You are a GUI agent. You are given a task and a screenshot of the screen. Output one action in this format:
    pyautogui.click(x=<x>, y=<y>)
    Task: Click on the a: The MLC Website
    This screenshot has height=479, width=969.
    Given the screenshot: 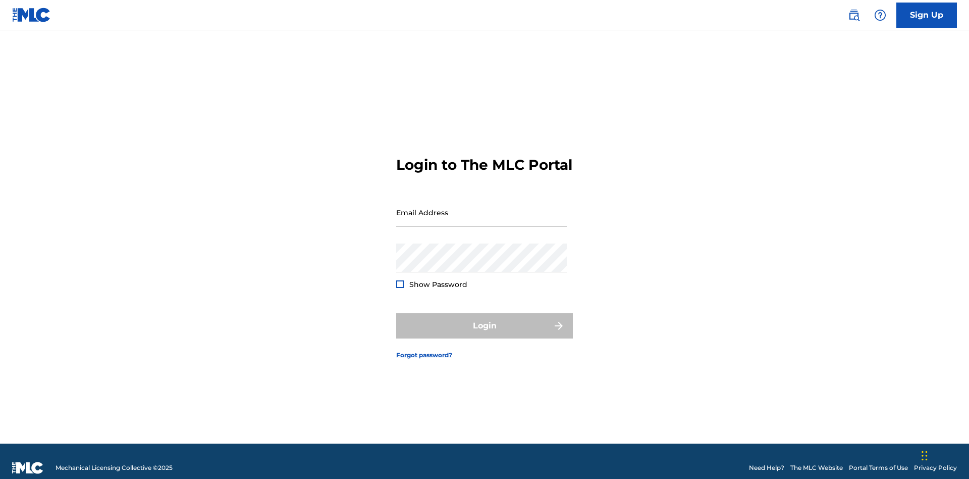 What is the action you would take?
    pyautogui.click(x=817, y=468)
    